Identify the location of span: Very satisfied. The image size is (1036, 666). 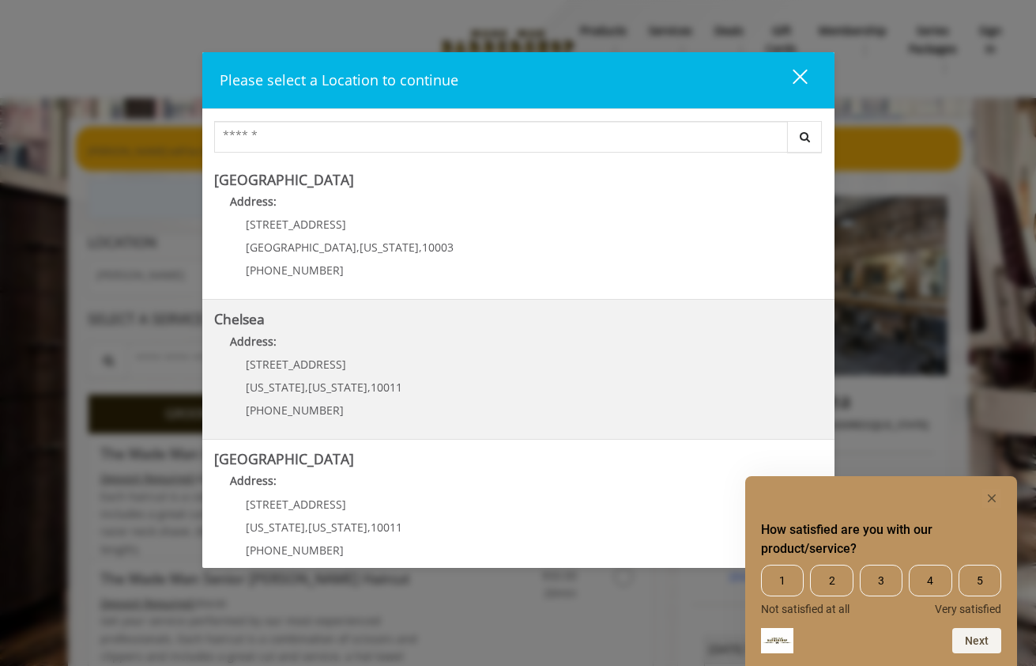
(968, 609).